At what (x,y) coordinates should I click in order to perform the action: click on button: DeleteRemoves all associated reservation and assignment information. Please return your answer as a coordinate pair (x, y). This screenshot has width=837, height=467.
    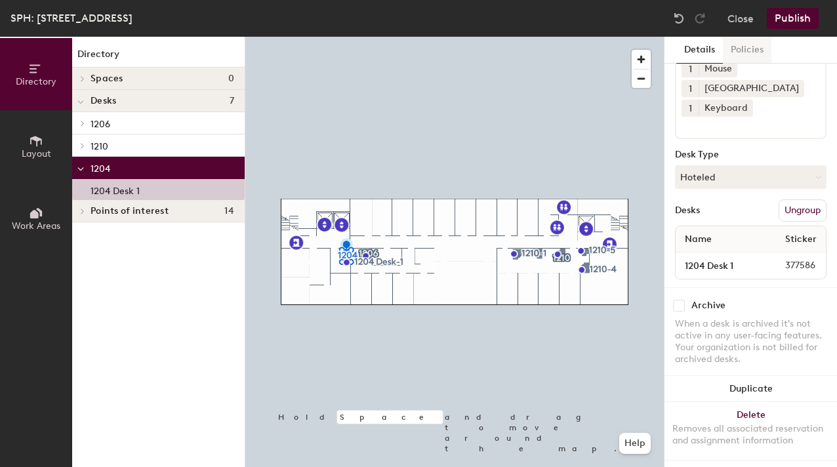
    Looking at the image, I should click on (751, 431).